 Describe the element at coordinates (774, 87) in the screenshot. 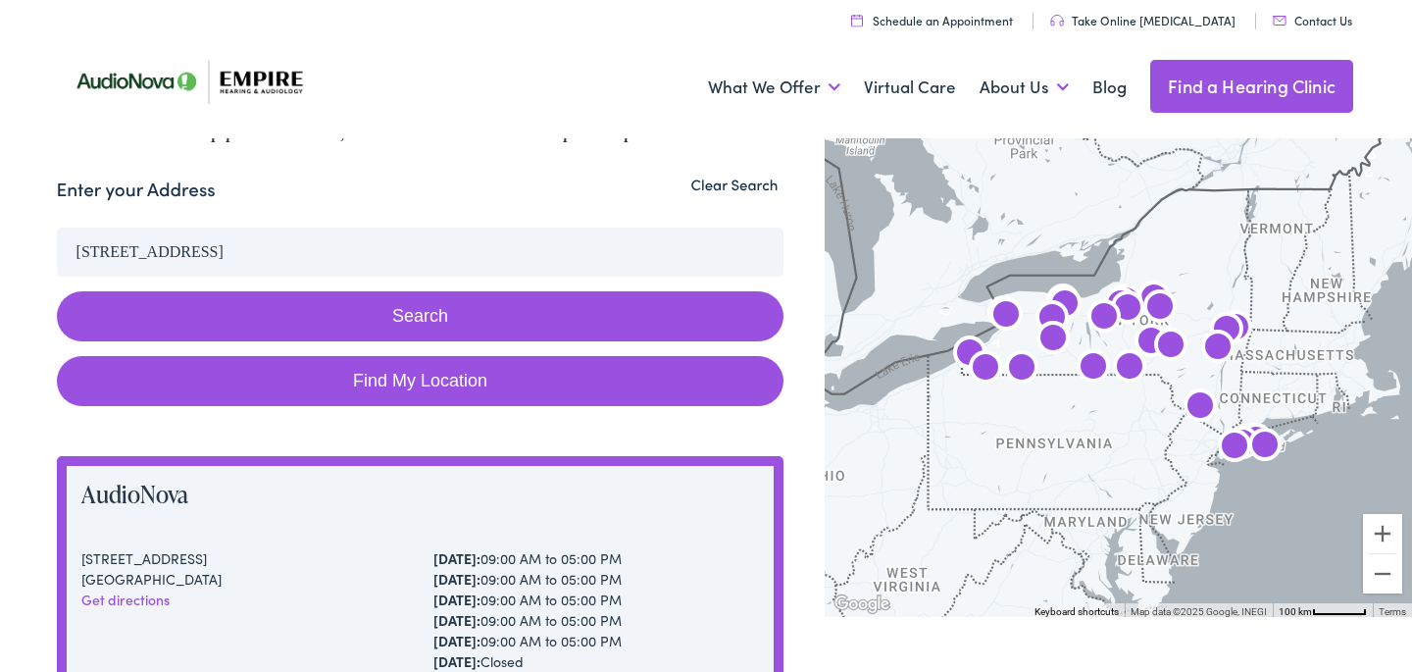

I see `a: What We Offer` at that location.